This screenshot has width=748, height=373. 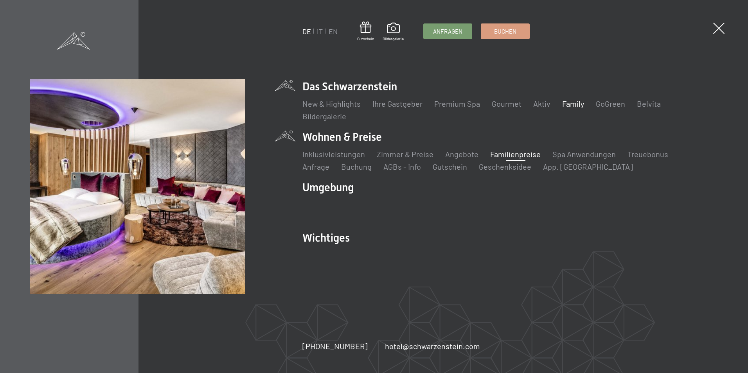 I want to click on a: Spa Anwendungen, so click(x=584, y=154).